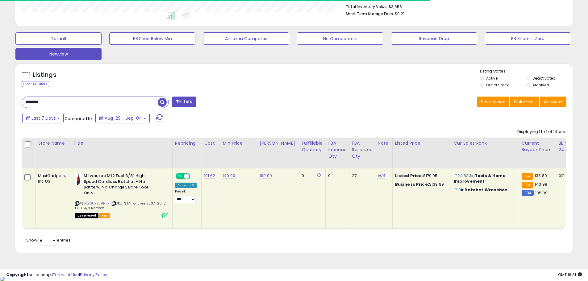  I want to click on button: Default, so click(58, 39).